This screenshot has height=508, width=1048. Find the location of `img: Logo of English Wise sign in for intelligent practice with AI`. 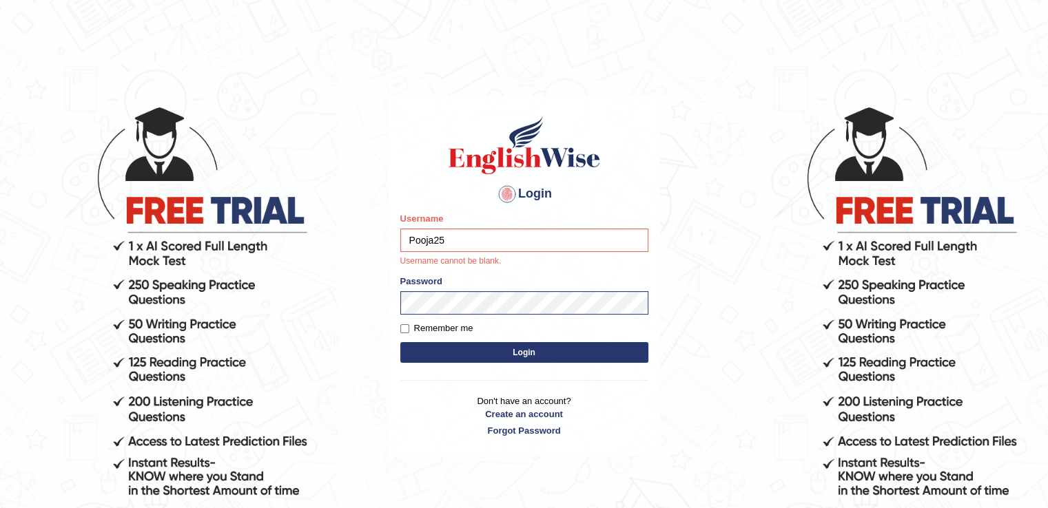

img: Logo of English Wise sign in for intelligent practice with AI is located at coordinates (524, 145).